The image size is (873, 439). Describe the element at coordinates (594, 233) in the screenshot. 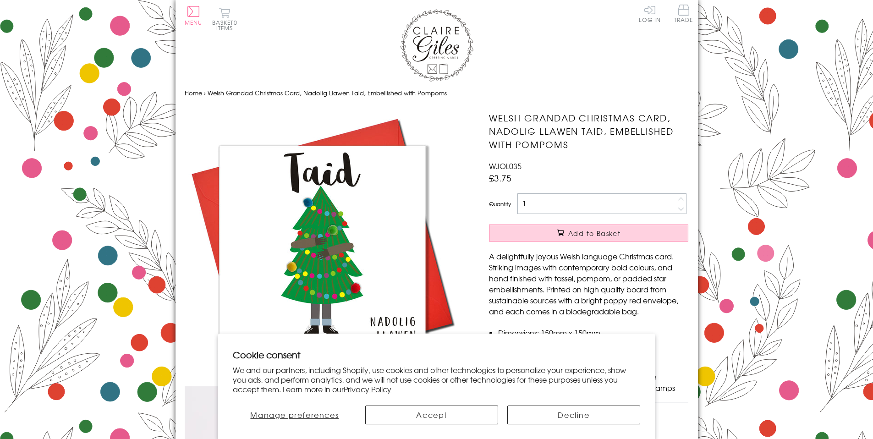

I see `span: Add to Basket` at that location.